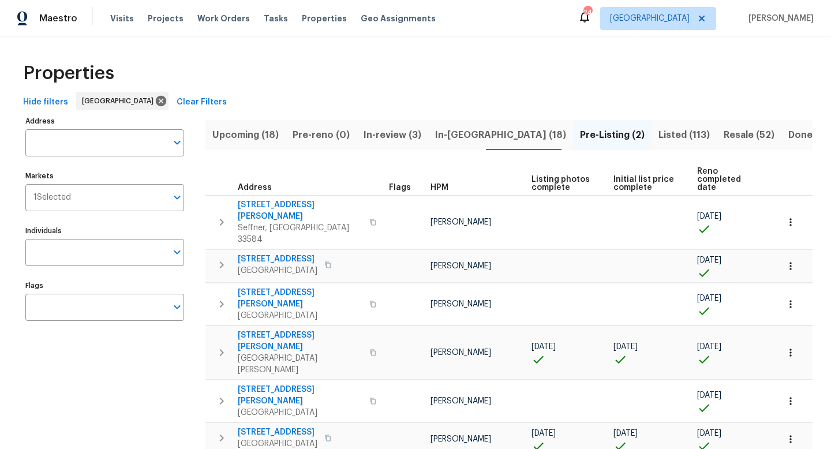  I want to click on span: Resale (52), so click(749, 135).